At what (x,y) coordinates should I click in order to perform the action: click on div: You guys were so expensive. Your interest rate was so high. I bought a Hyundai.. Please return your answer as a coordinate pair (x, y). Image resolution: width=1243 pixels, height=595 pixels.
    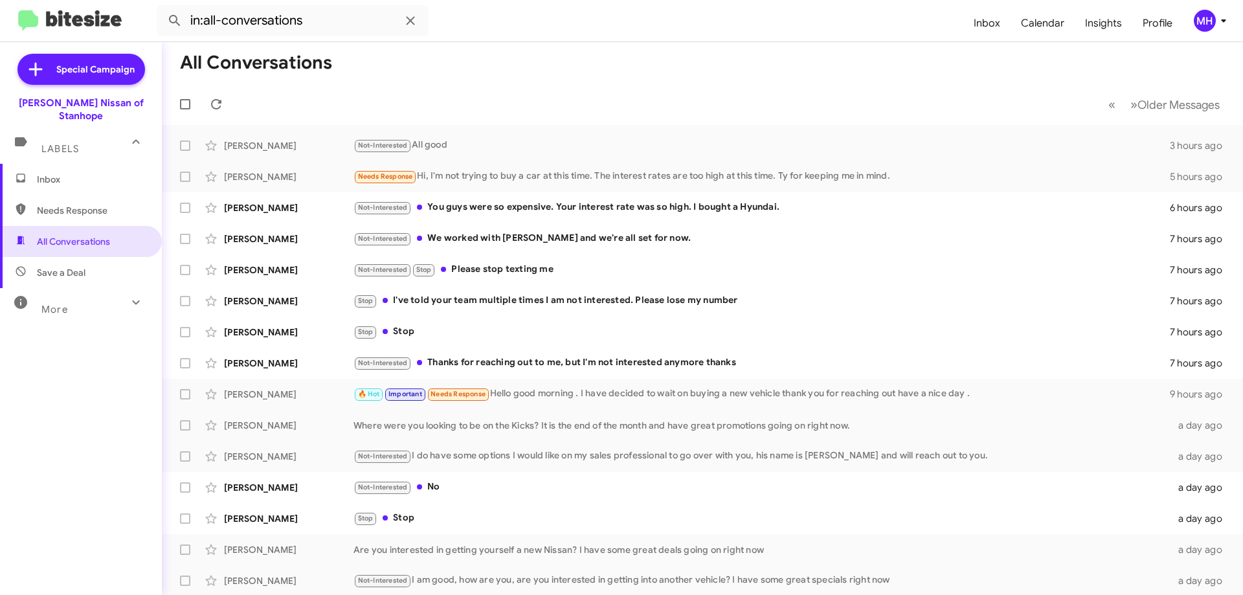
    Looking at the image, I should click on (761, 207).